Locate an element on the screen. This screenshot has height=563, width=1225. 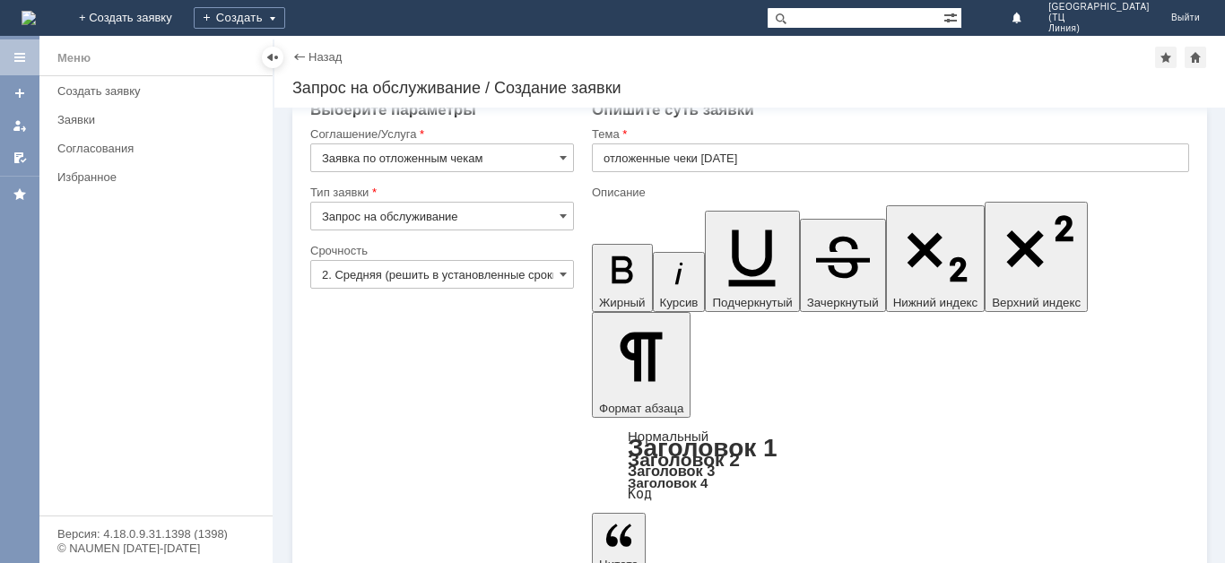
div: Избранное is located at coordinates (150, 177).